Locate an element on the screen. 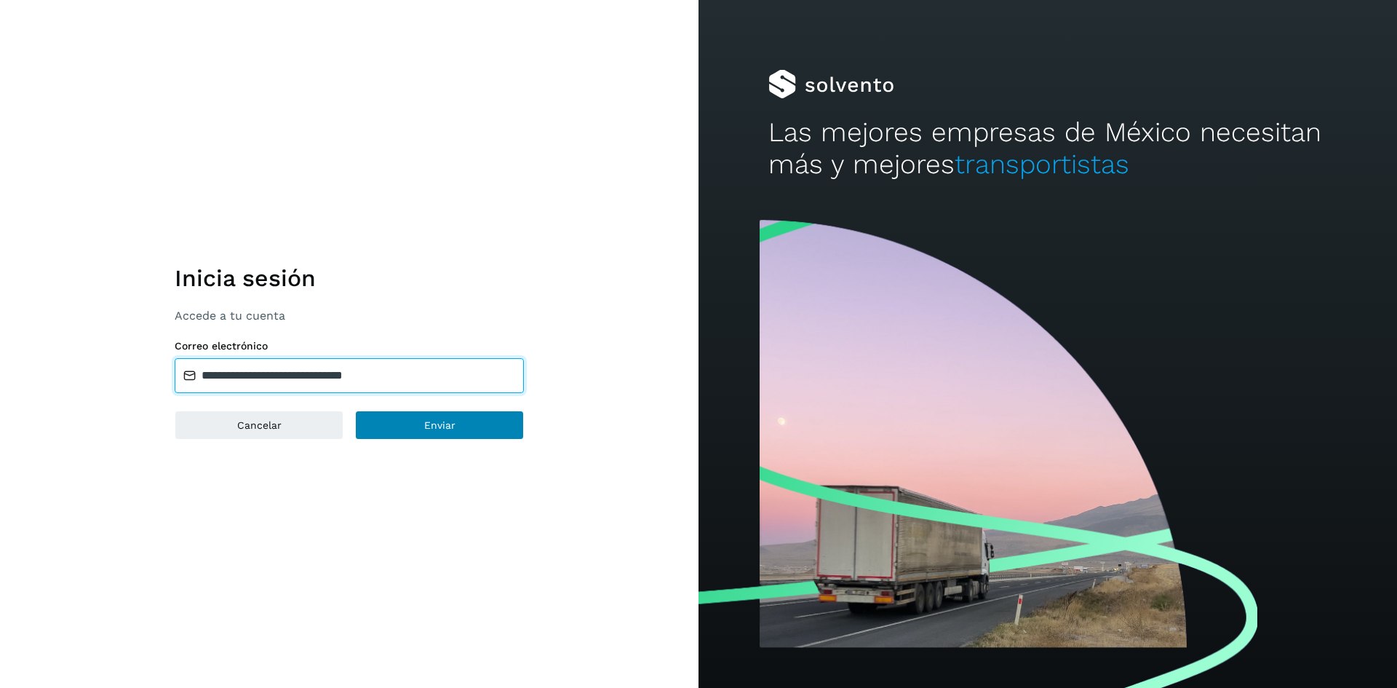 This screenshot has width=1397, height=688. button: Cancelar is located at coordinates (259, 425).